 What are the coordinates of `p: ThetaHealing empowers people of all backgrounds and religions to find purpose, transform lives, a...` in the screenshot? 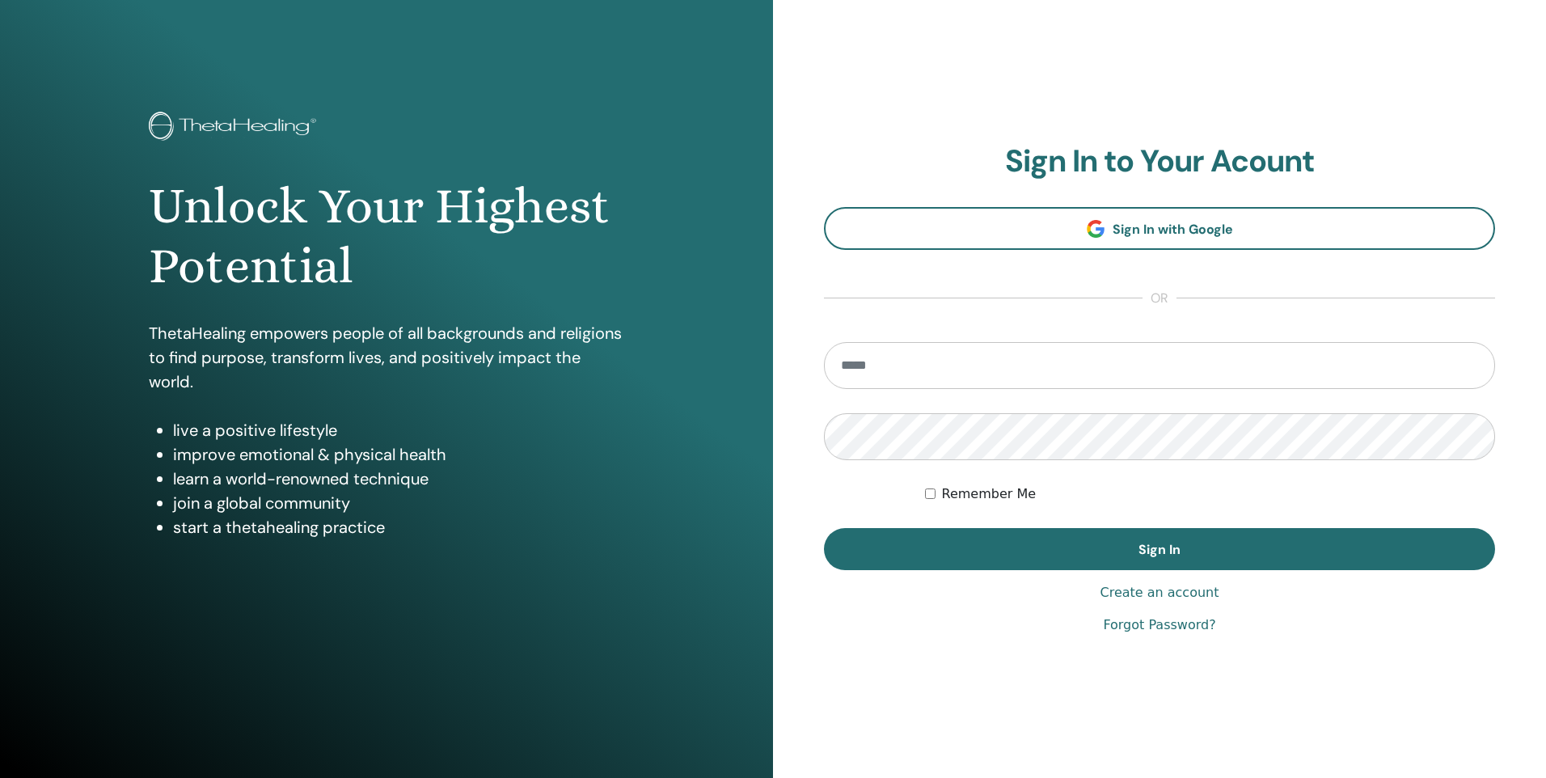 It's located at (386, 357).